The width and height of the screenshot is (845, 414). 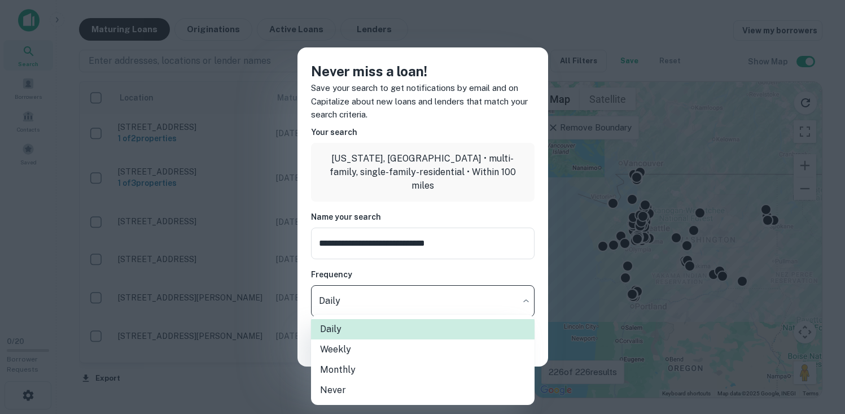 I want to click on div: Chat Widget, so click(x=817, y=314).